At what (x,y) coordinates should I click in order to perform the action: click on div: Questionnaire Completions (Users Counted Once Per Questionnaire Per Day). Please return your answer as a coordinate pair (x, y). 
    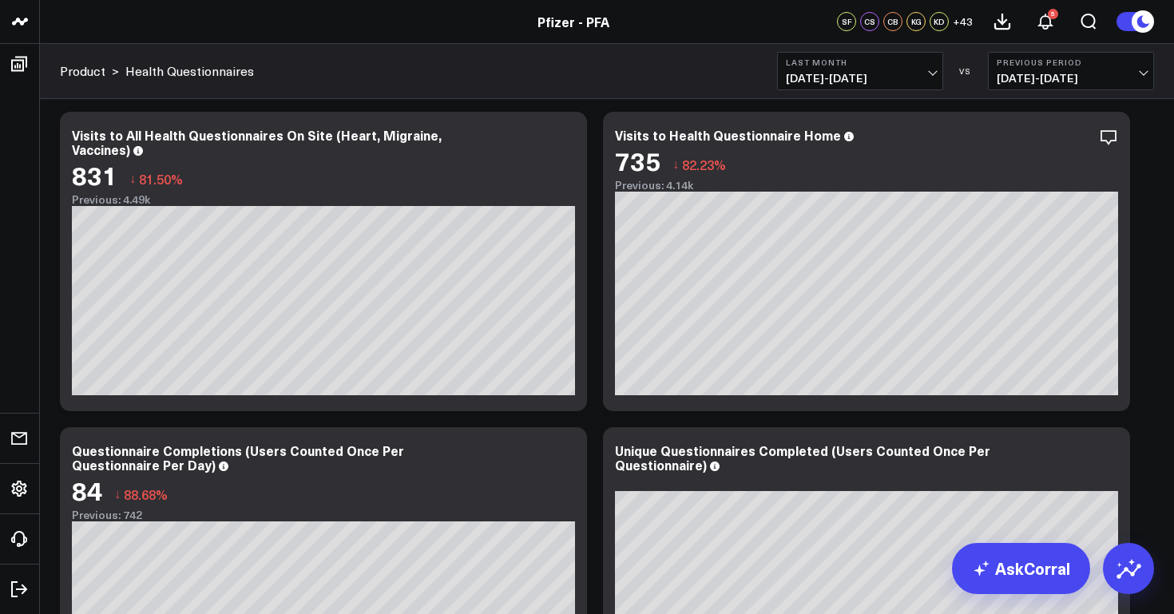
    Looking at the image, I should click on (238, 458).